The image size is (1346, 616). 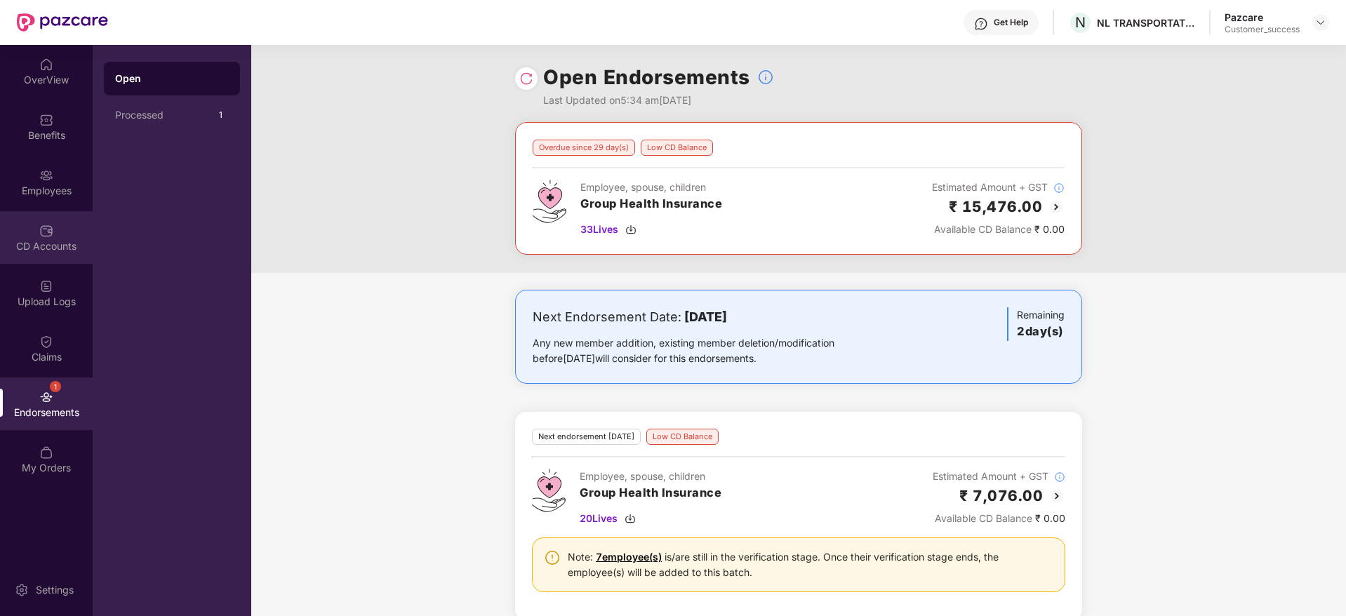 I want to click on div: Customer_success, so click(x=1262, y=29).